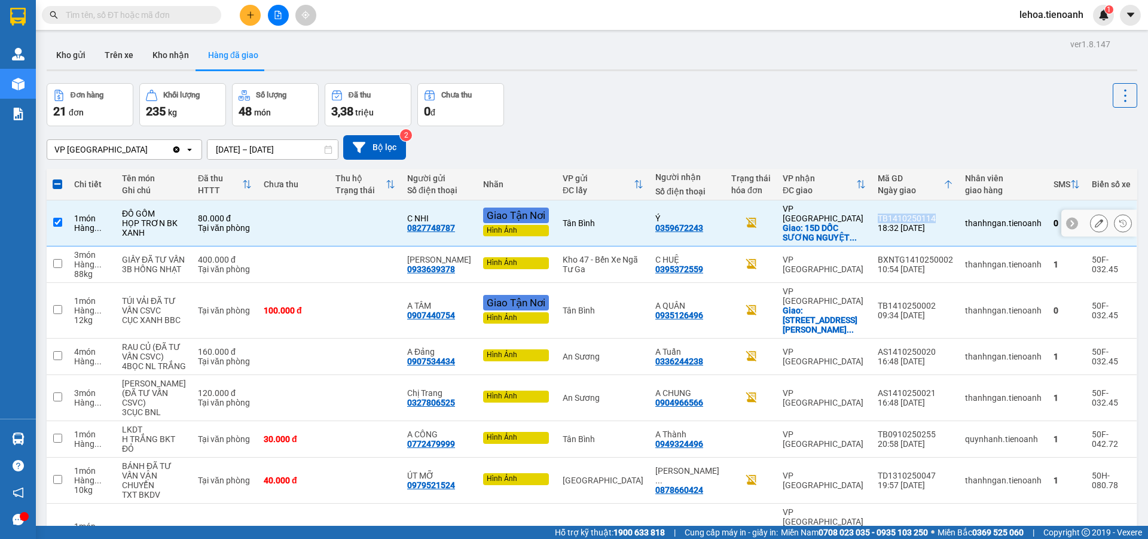 This screenshot has height=539, width=1148. What do you see at coordinates (610, 532) in the screenshot?
I see `span: Hỗ trợ kỹ thuật:` at bounding box center [610, 532].